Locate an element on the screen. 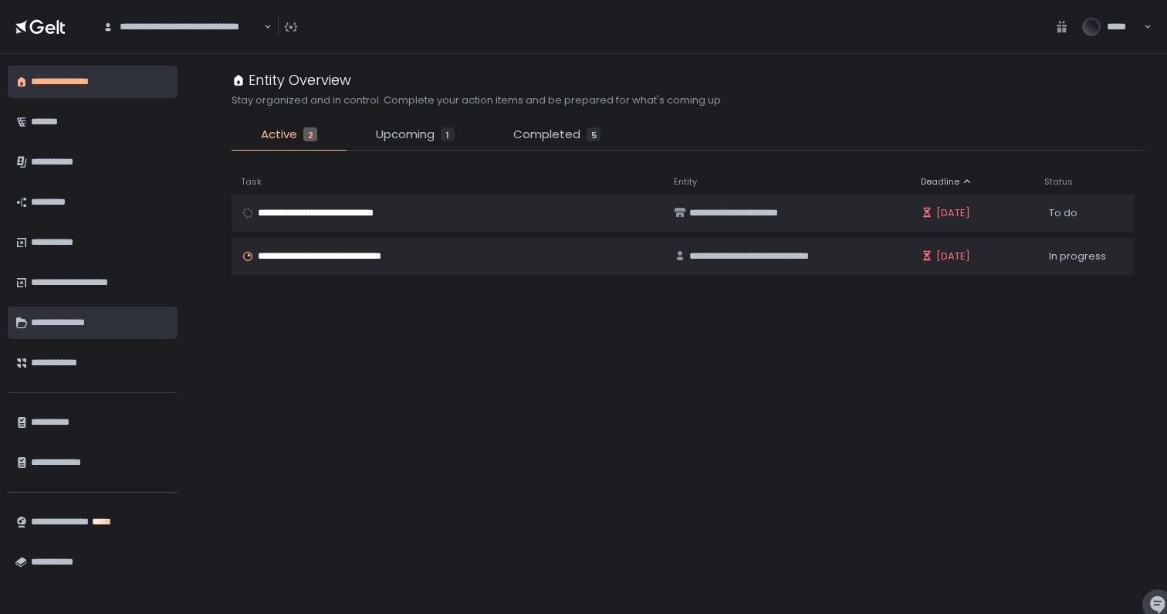  span: Task is located at coordinates (251, 181).